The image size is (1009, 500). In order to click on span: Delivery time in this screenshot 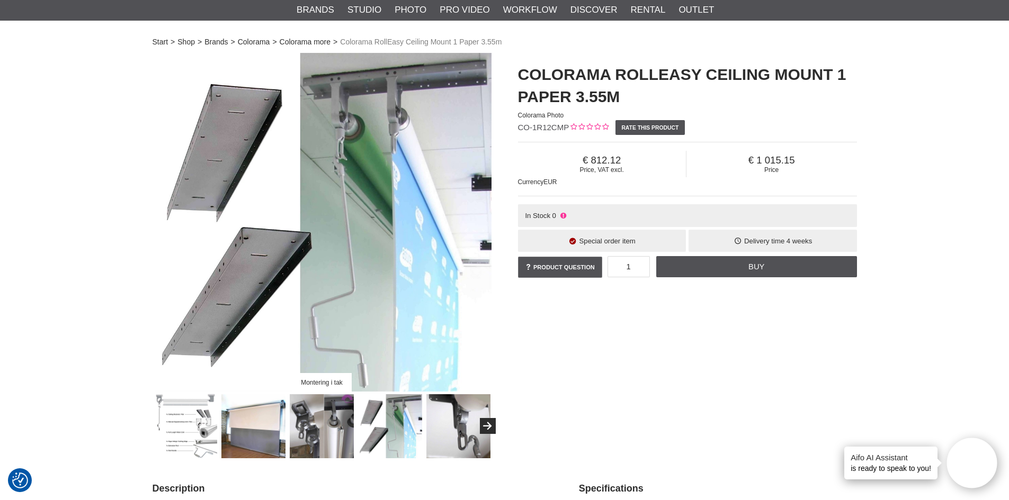, I will do `click(764, 241)`.